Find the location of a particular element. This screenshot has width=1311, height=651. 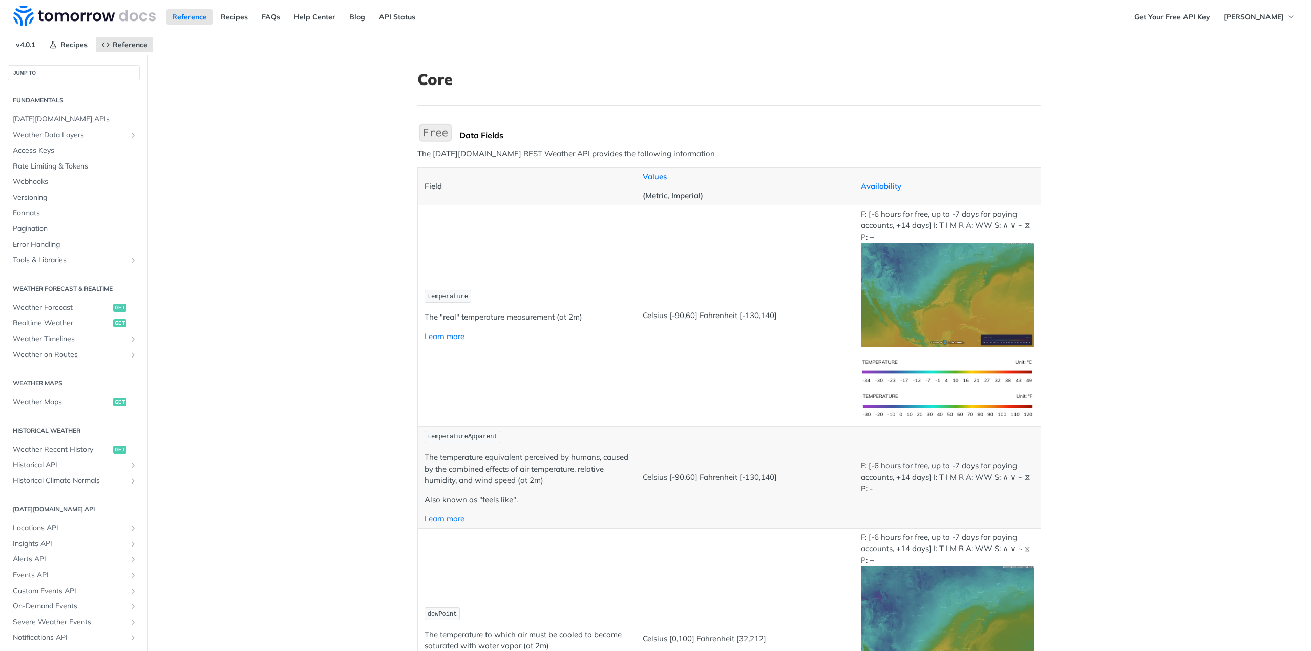

p: F: [-6 hours for free, up to -7 days for paying accounts, +14 days] I: T I M R A: WW S: ∧ ∨ ~ ⧖ P: + is located at coordinates (947, 278).